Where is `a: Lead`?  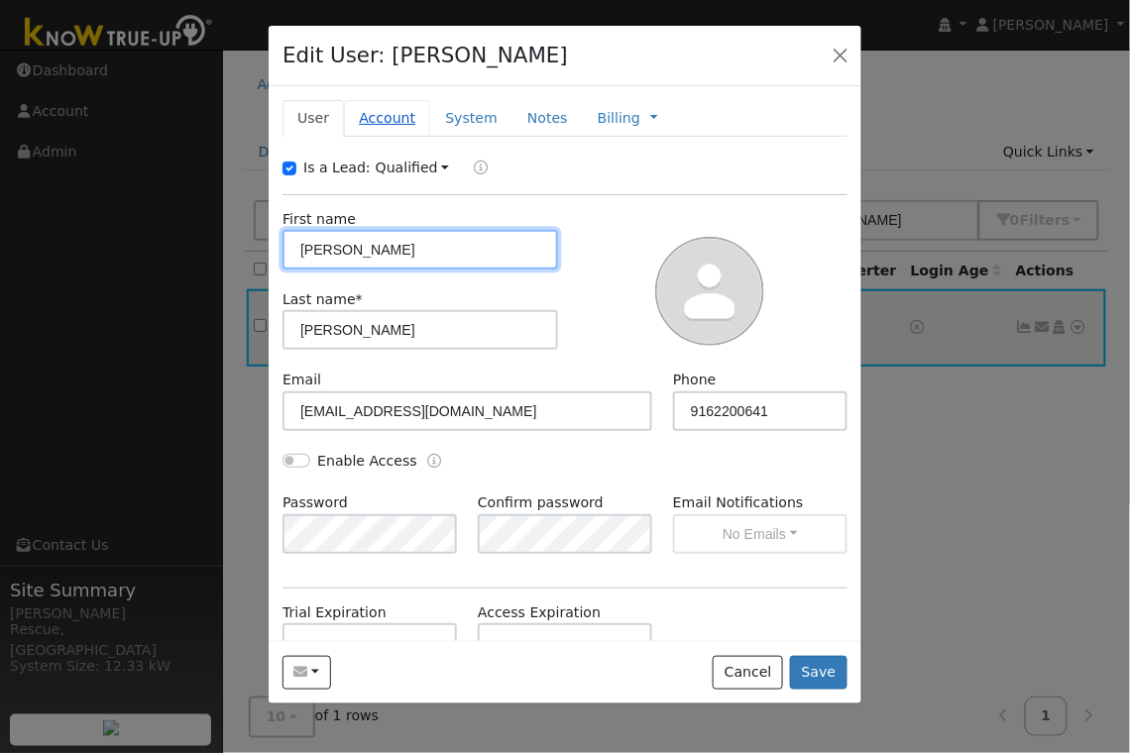
a: Lead is located at coordinates (473, 168).